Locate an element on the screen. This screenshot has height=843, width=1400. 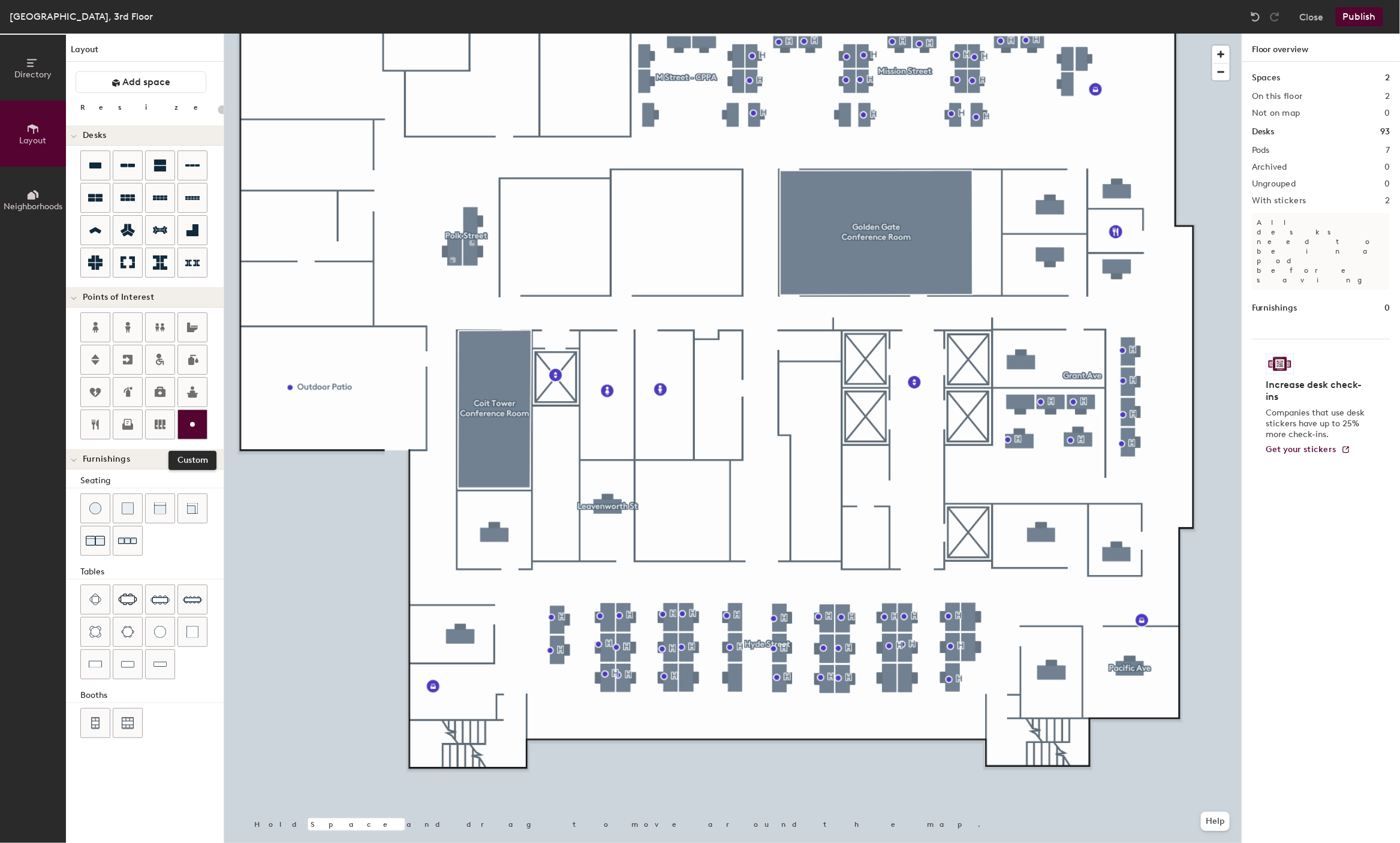
h2: Pods is located at coordinates (1261, 151).